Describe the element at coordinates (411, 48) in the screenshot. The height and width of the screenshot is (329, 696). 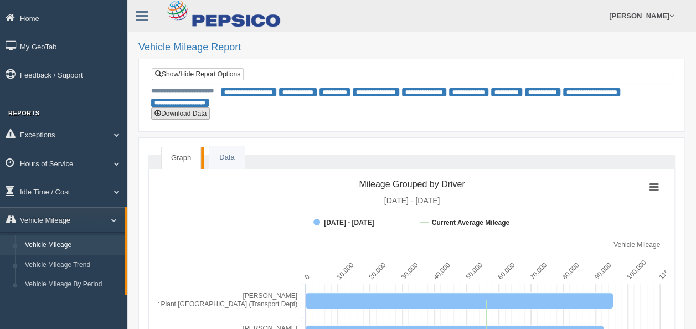
I see `h2: Vehicle Mileage Report` at that location.